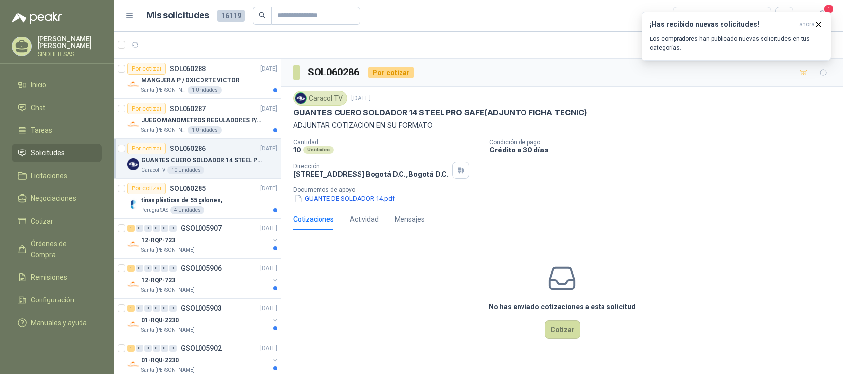  Describe the element at coordinates (49, 278) in the screenshot. I see `span: Remisiones` at that location.